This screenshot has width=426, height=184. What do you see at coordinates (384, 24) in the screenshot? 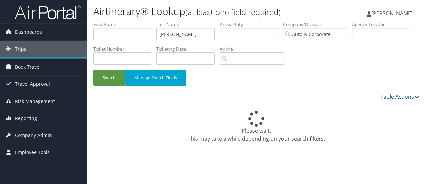
I see `label: Agency Locator` at bounding box center [384, 24].